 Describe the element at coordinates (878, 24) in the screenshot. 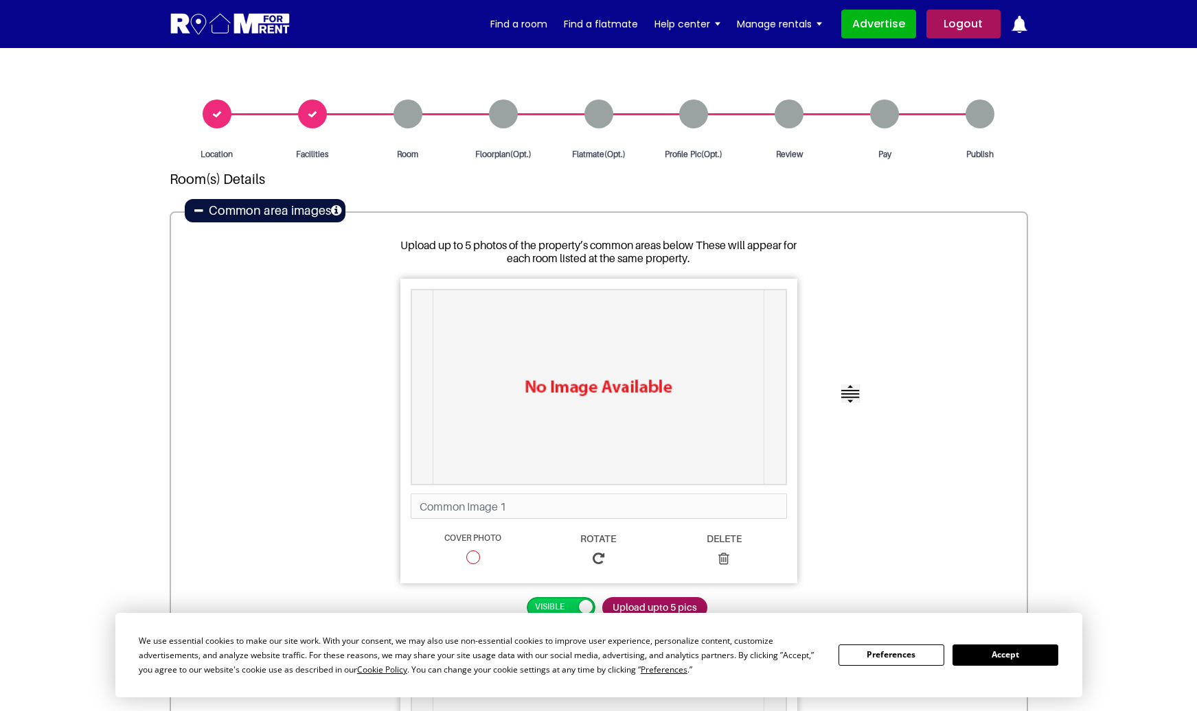

I see `a: Advertise` at that location.